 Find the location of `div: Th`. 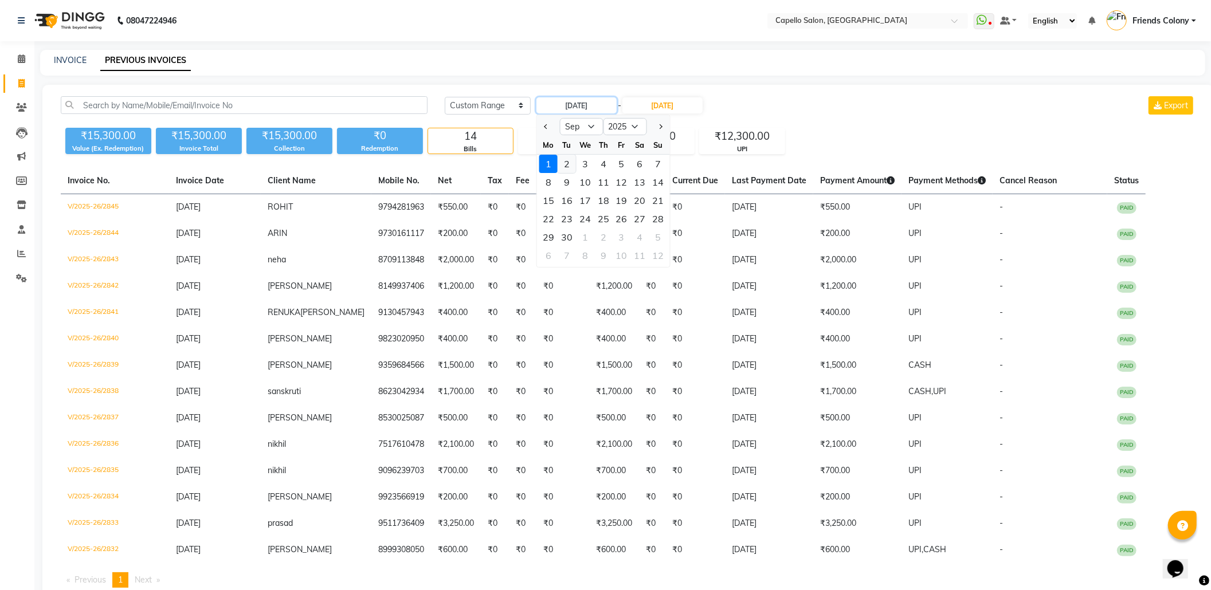

div: Th is located at coordinates (603, 145).